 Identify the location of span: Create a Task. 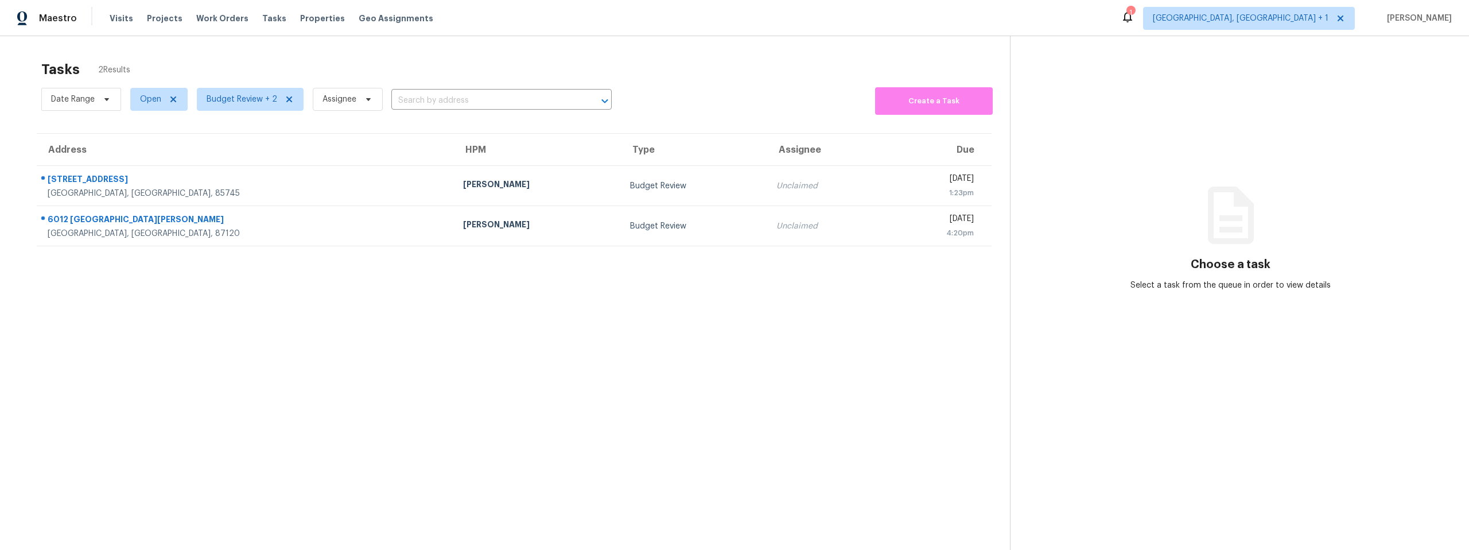
(934, 101).